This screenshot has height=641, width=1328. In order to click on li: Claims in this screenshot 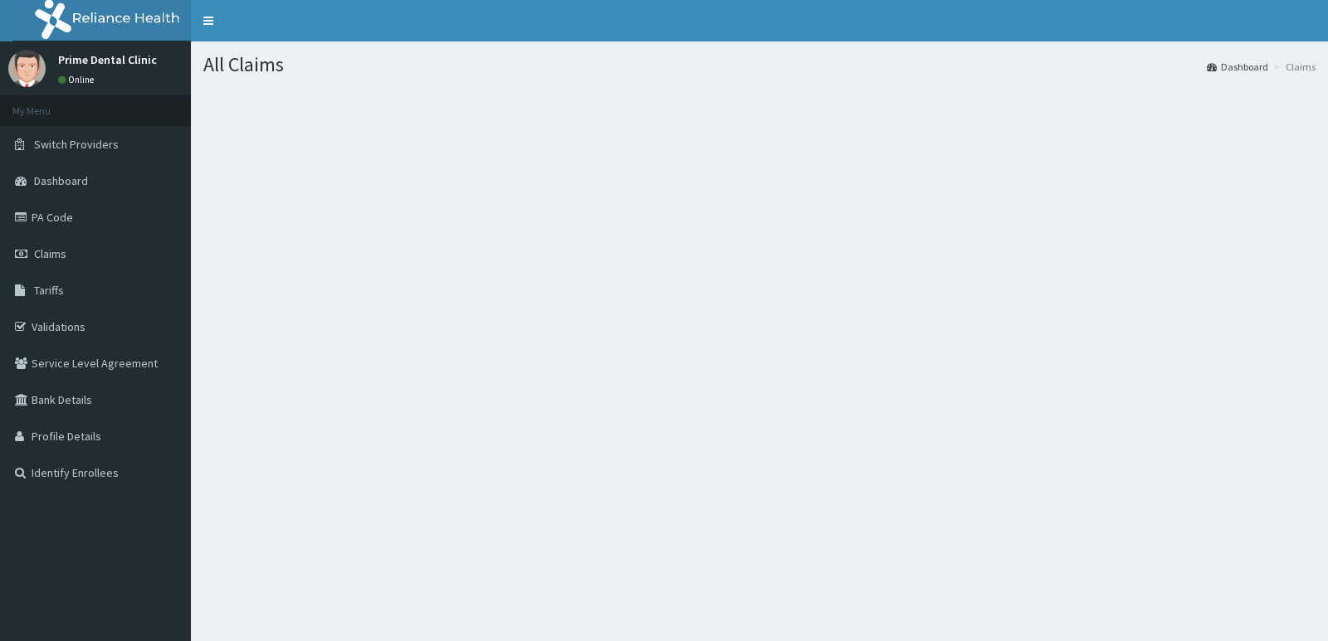, I will do `click(1292, 66)`.